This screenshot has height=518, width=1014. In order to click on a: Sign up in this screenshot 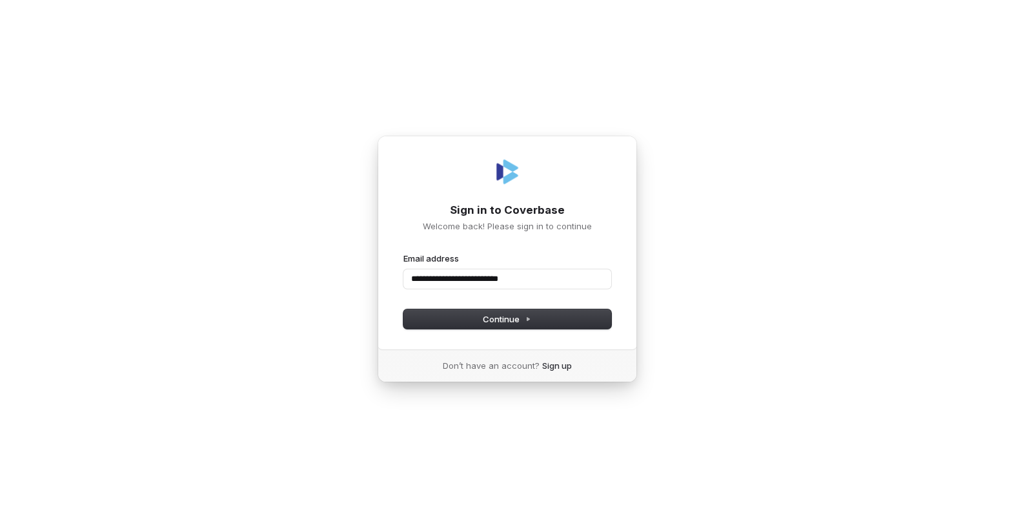, I will do `click(557, 365)`.